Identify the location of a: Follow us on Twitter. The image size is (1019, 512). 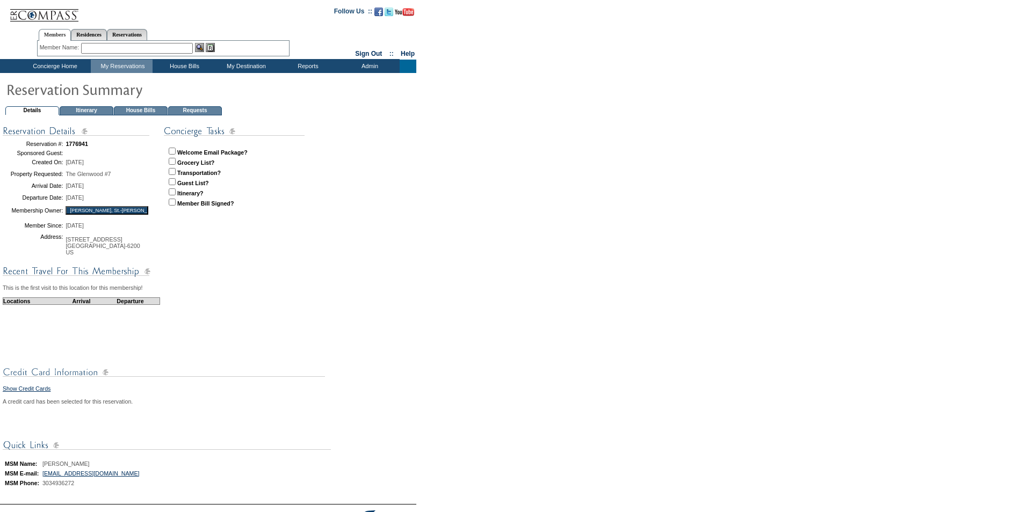
(389, 14).